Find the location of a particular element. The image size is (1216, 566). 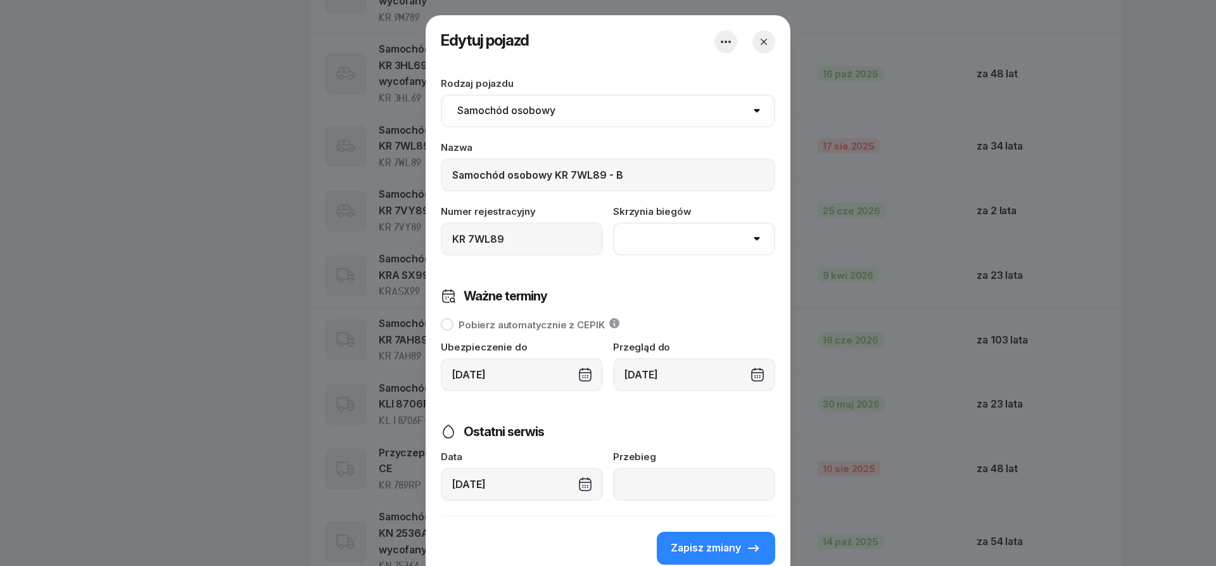

button: Zapisz zmiany is located at coordinates (716, 548).